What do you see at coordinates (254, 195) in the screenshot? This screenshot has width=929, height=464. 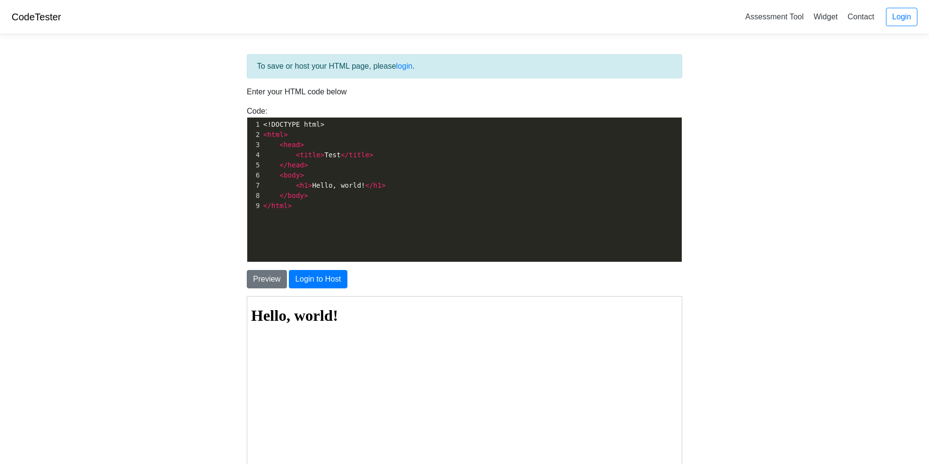 I see `div: 8` at bounding box center [254, 195].